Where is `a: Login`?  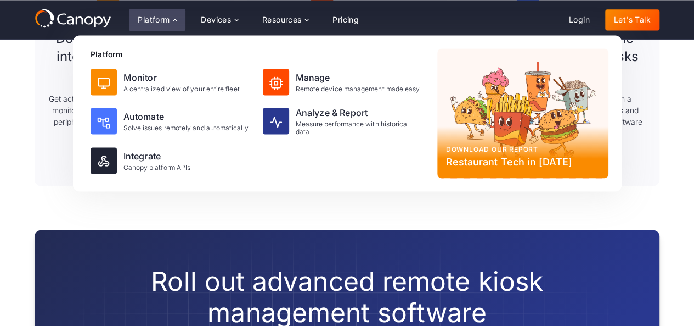 a: Login is located at coordinates (580, 20).